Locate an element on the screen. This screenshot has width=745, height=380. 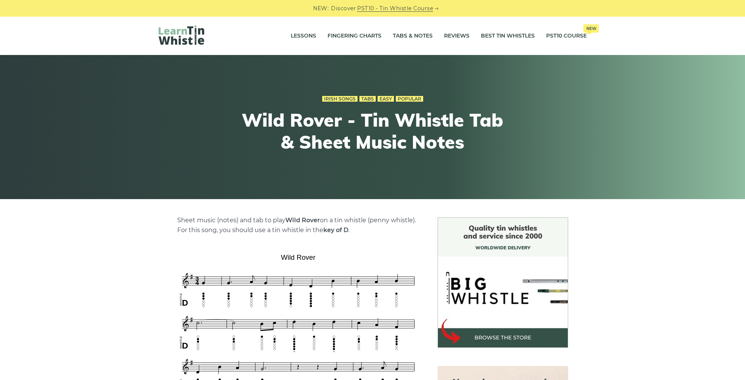
img: BigWhistle Tin Whistle Store is located at coordinates (503, 283).